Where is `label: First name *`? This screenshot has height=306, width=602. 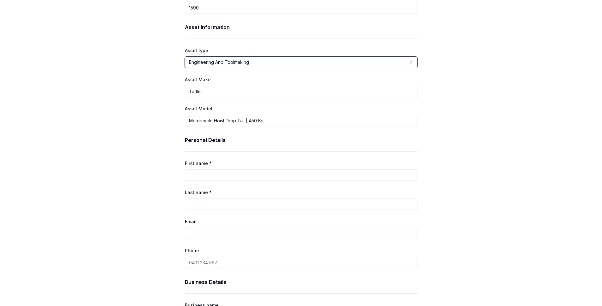
label: First name * is located at coordinates (198, 163).